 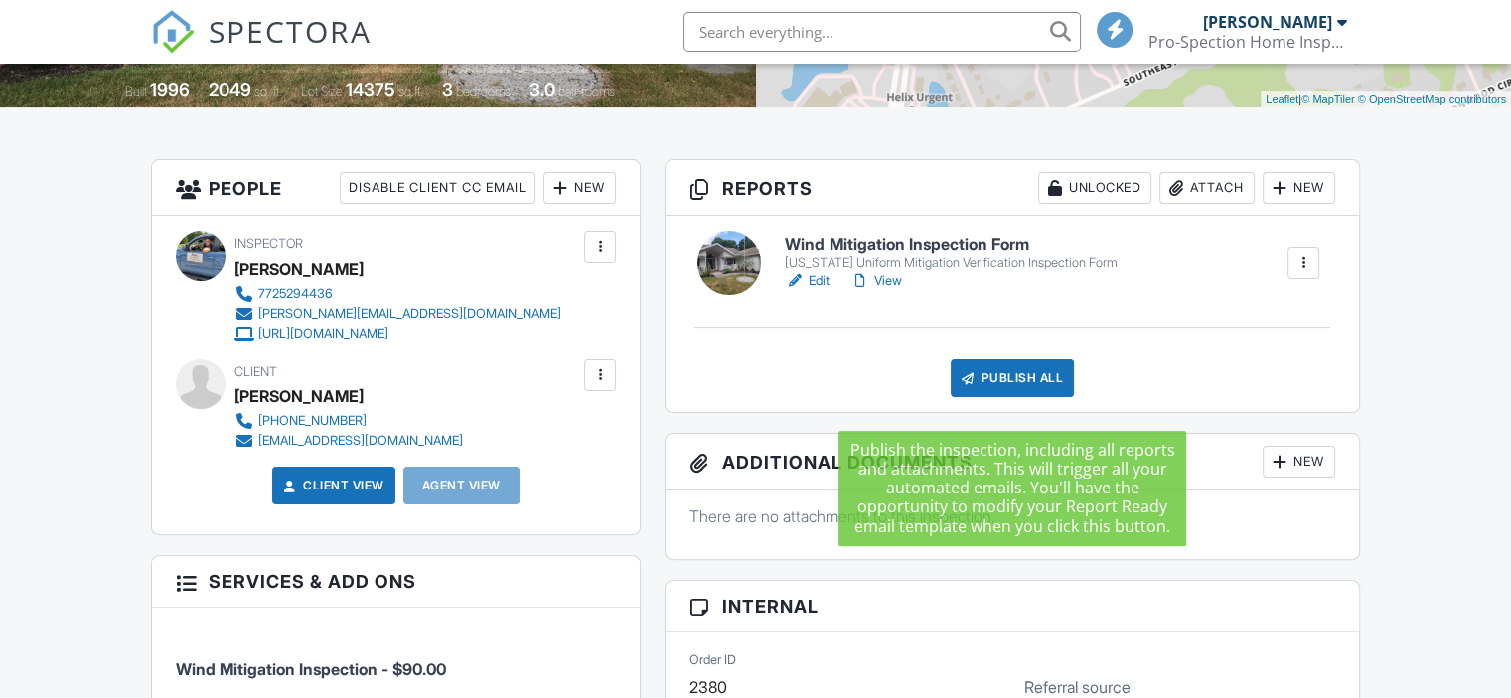 What do you see at coordinates (295, 294) in the screenshot?
I see `div: 7725294436` at bounding box center [295, 294].